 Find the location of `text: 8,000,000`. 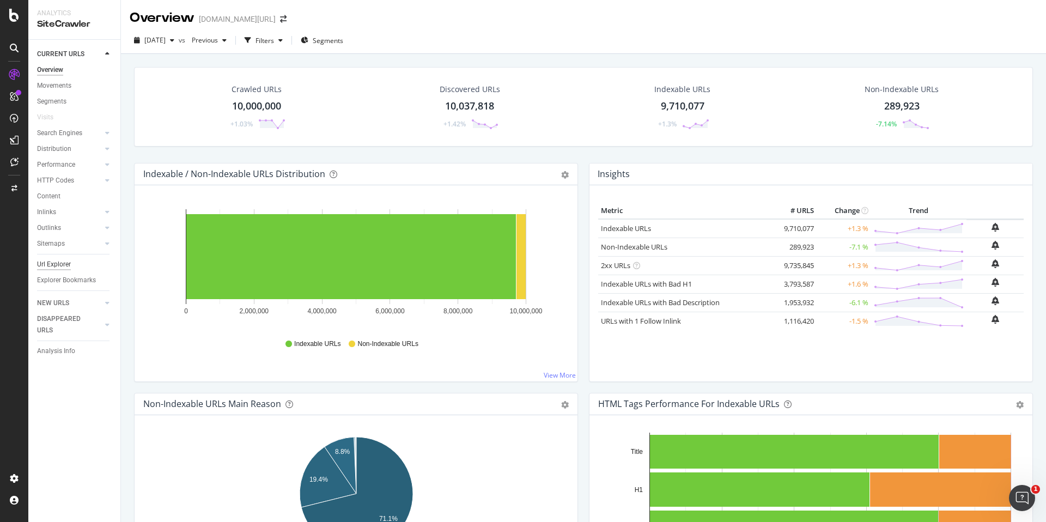

text: 8,000,000 is located at coordinates (458, 311).